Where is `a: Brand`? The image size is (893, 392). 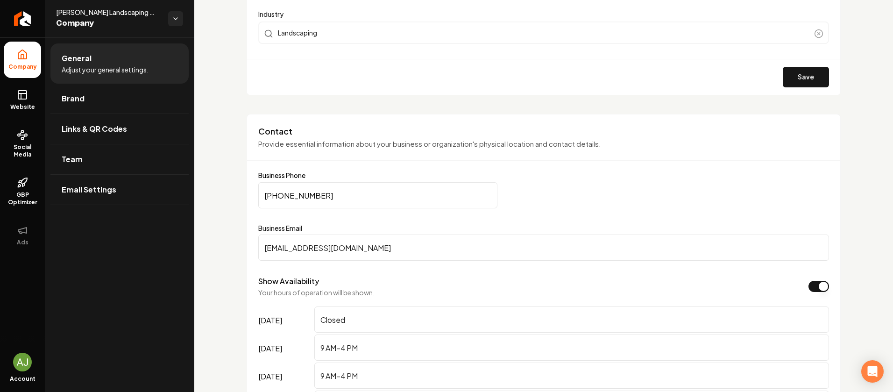
a: Brand is located at coordinates (120, 99).